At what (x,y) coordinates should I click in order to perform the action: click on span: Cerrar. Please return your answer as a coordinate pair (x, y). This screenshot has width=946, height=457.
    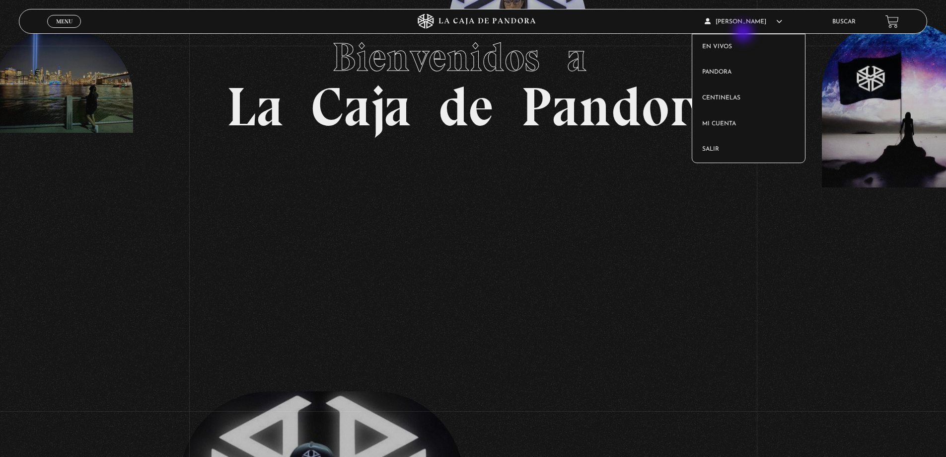
    Looking at the image, I should click on (64, 30).